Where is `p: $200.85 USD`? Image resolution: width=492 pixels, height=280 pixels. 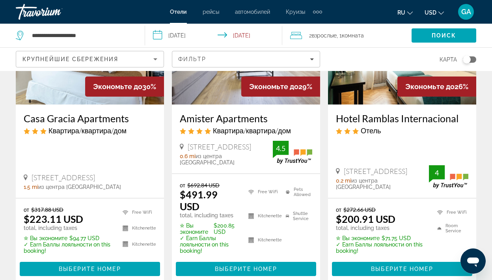
p: $200.85 USD is located at coordinates (209, 229).